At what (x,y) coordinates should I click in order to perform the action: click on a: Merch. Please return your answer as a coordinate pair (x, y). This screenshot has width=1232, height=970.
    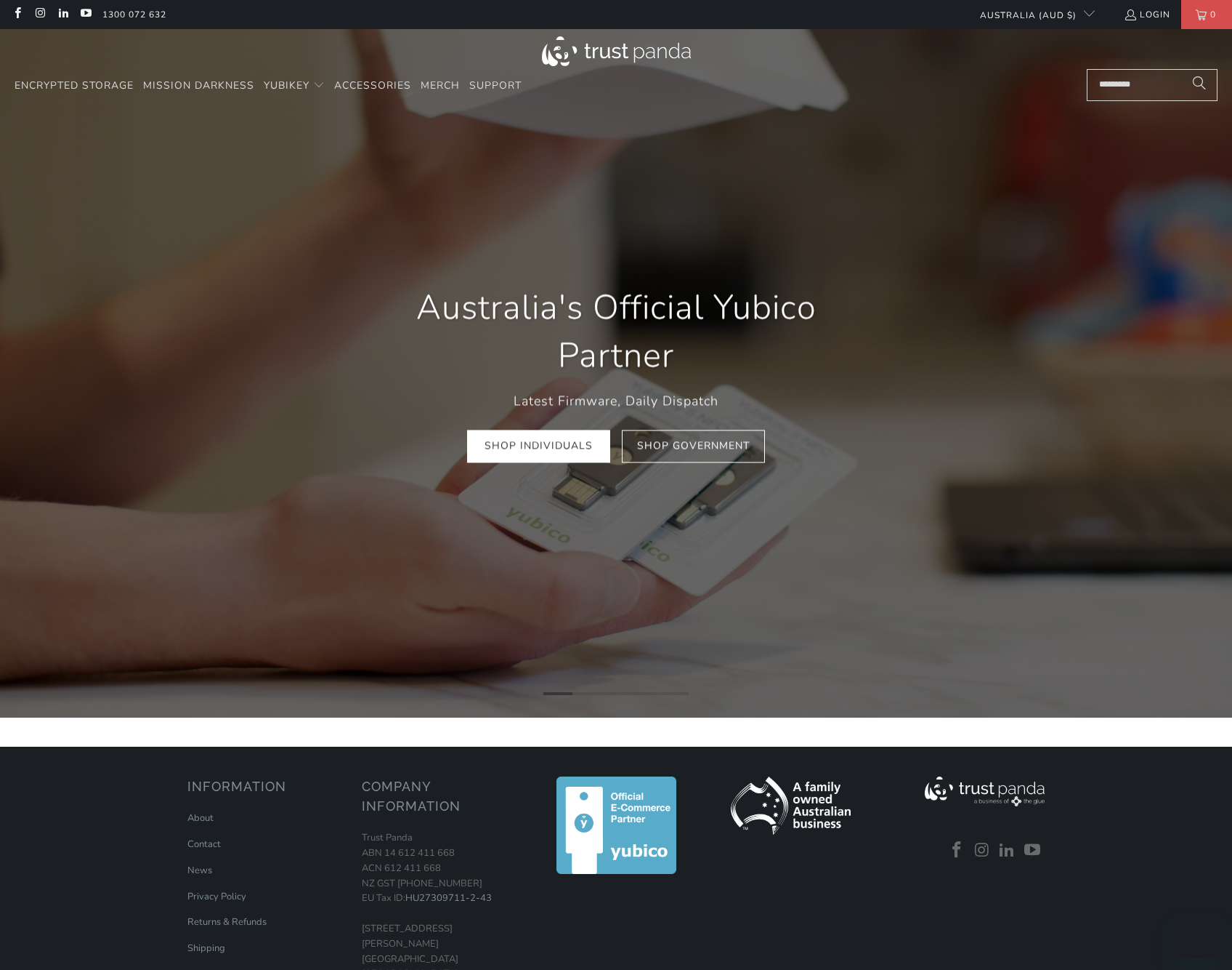
    Looking at the image, I should click on (440, 86).